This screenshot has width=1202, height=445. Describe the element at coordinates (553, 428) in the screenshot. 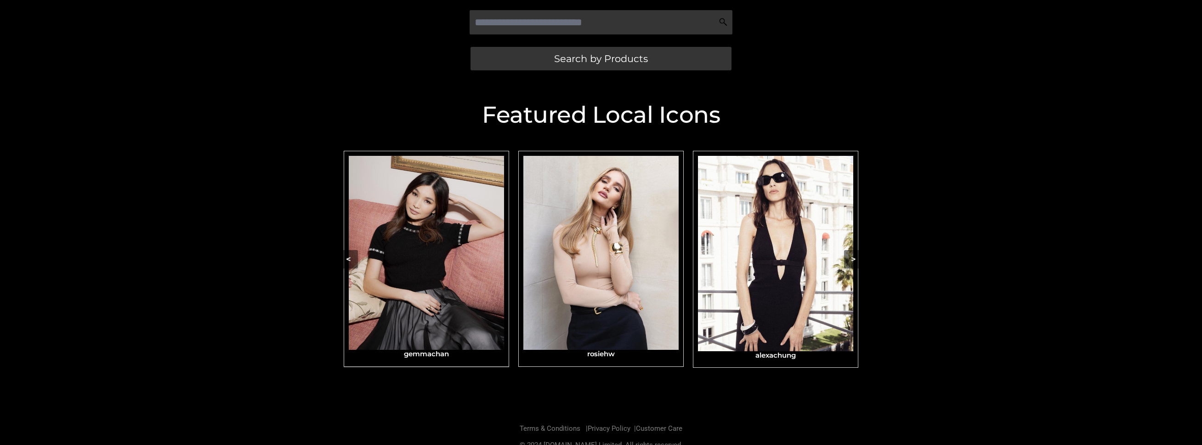

I see `a: Terms & Conditions |` at that location.